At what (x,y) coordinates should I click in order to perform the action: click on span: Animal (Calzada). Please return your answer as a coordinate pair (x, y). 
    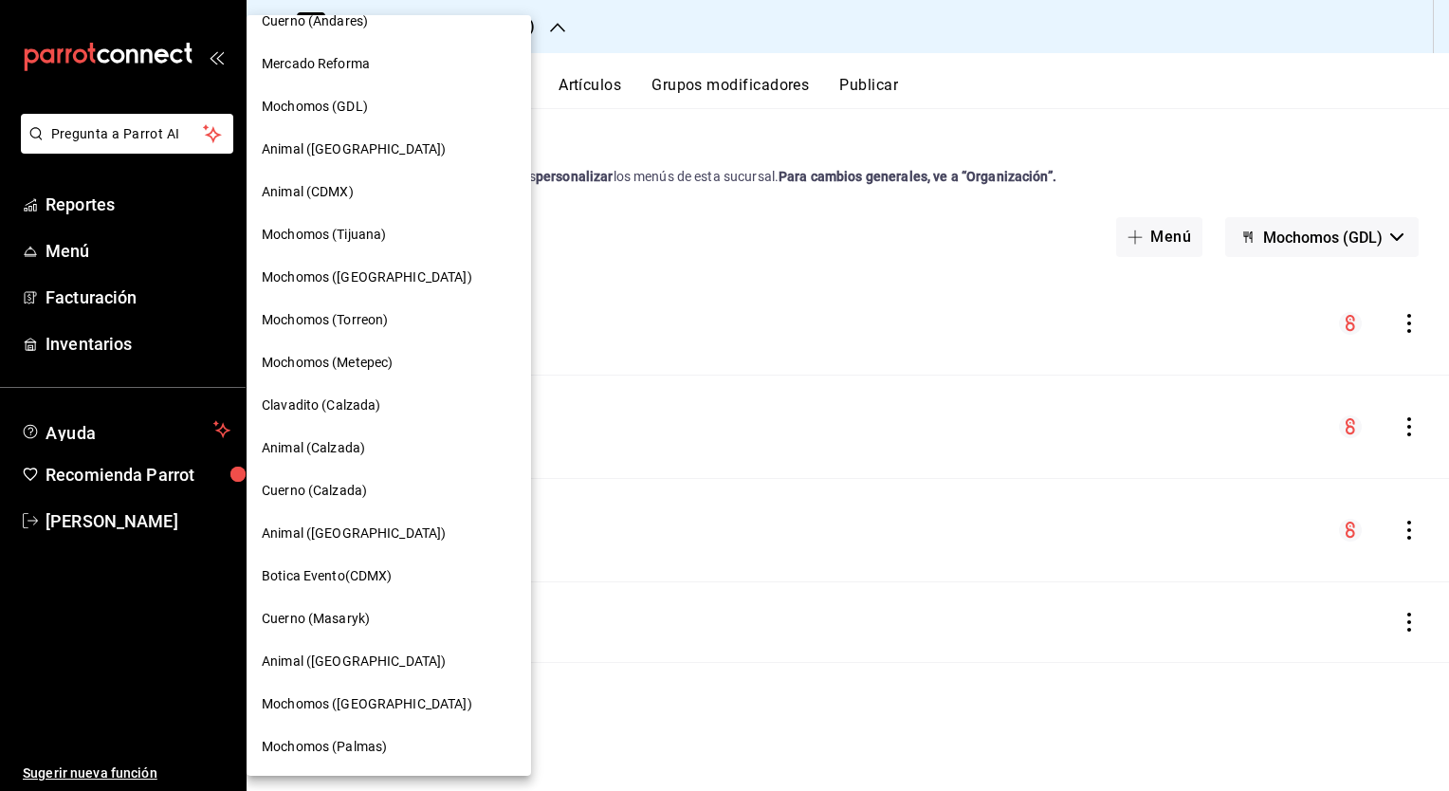
    Looking at the image, I should click on (313, 448).